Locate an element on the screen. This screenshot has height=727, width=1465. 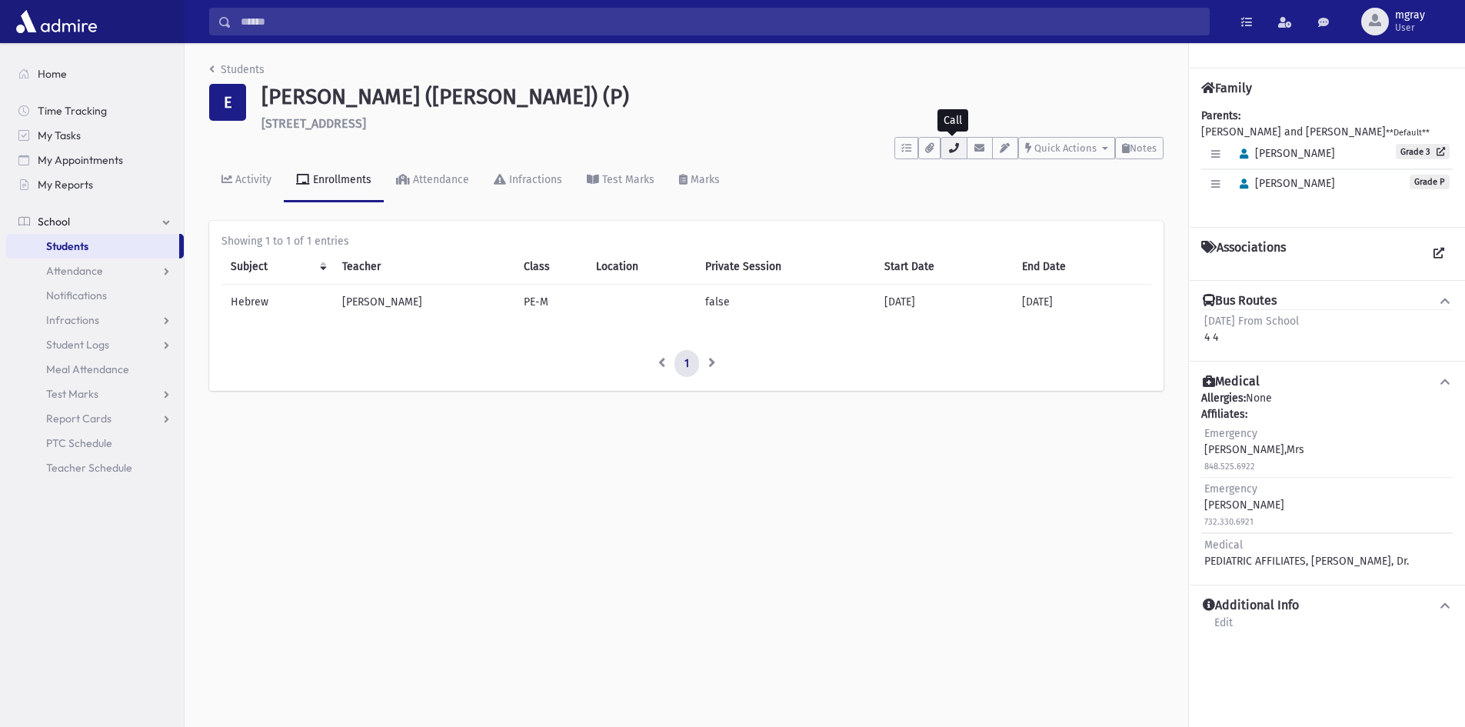
th: Start Date is located at coordinates (944, 267).